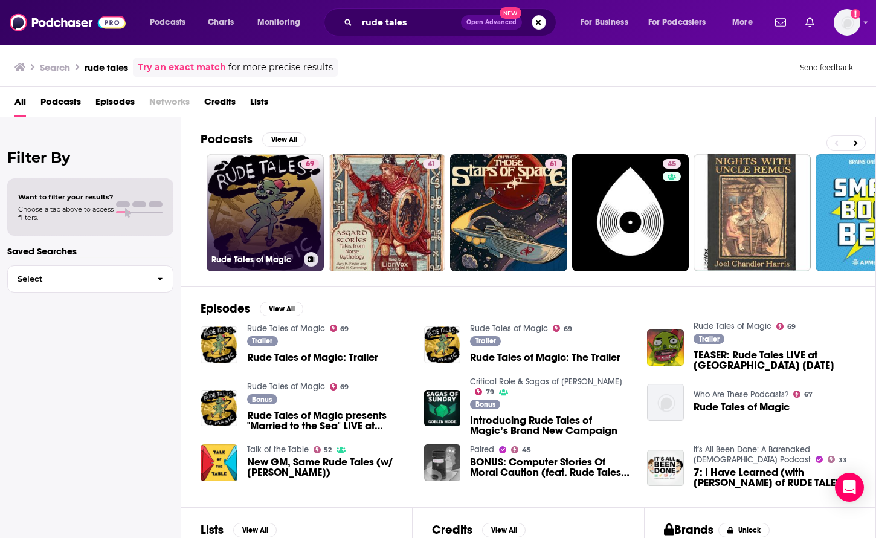  What do you see at coordinates (843, 460) in the screenshot?
I see `span: 33` at bounding box center [843, 460].